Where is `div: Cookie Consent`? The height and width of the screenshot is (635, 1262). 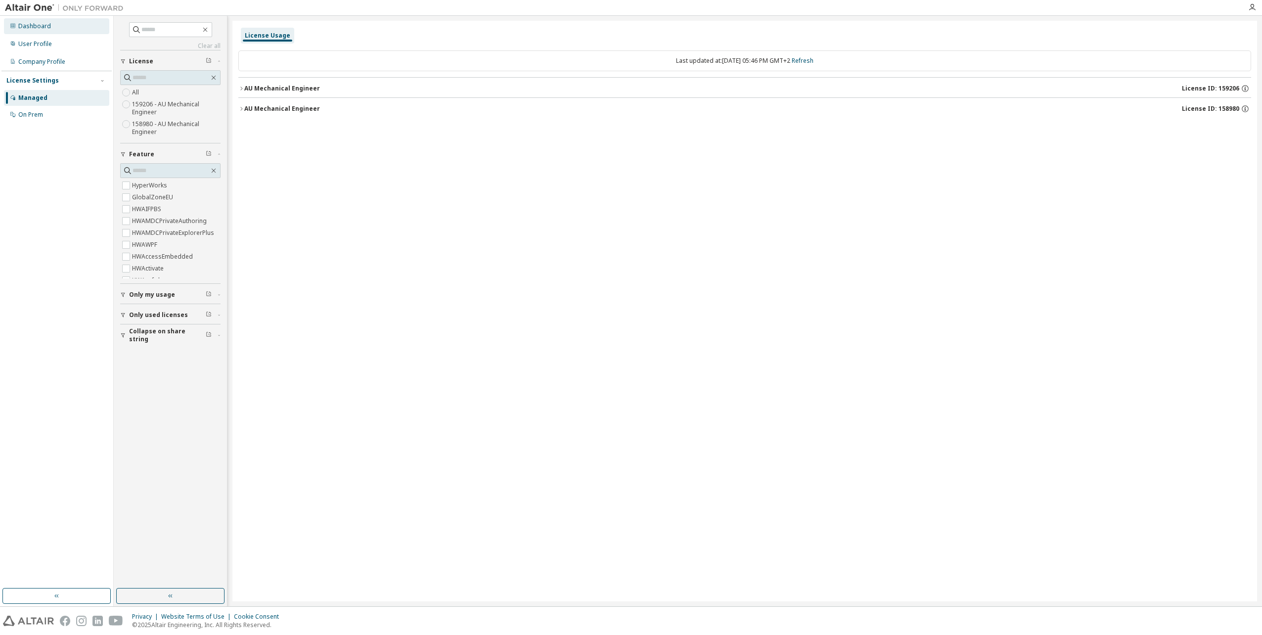
div: Cookie Consent is located at coordinates (259, 617).